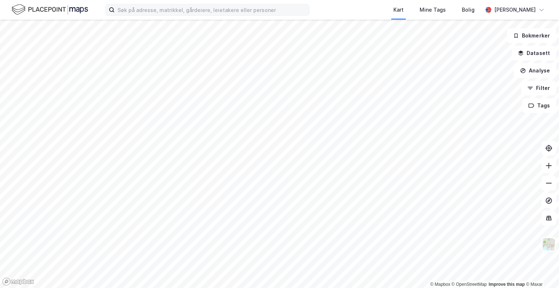  Describe the element at coordinates (212, 10) in the screenshot. I see `input: Søk på adresse, matrikkel, gårdeiere, leietakere eller personer` at that location.